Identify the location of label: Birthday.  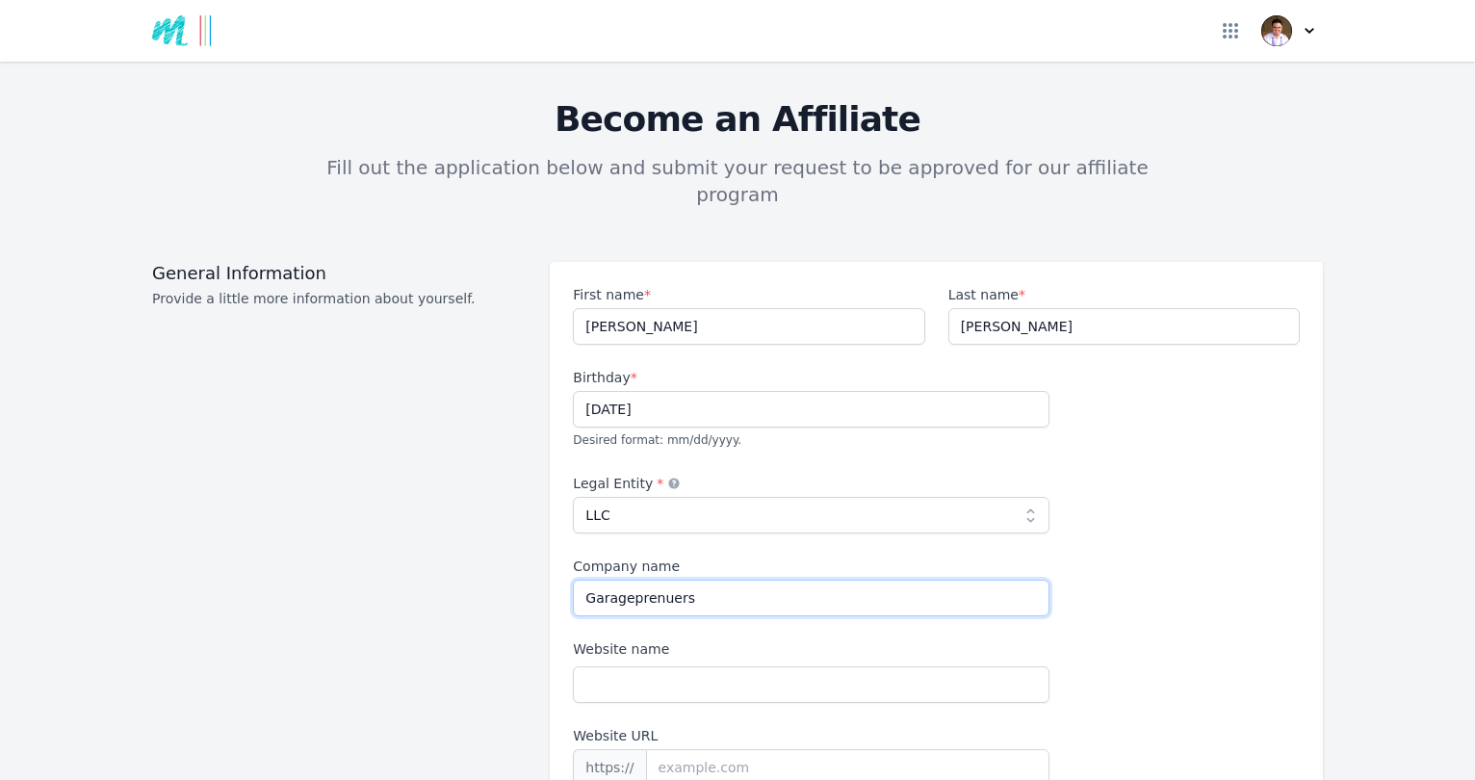
(811, 377).